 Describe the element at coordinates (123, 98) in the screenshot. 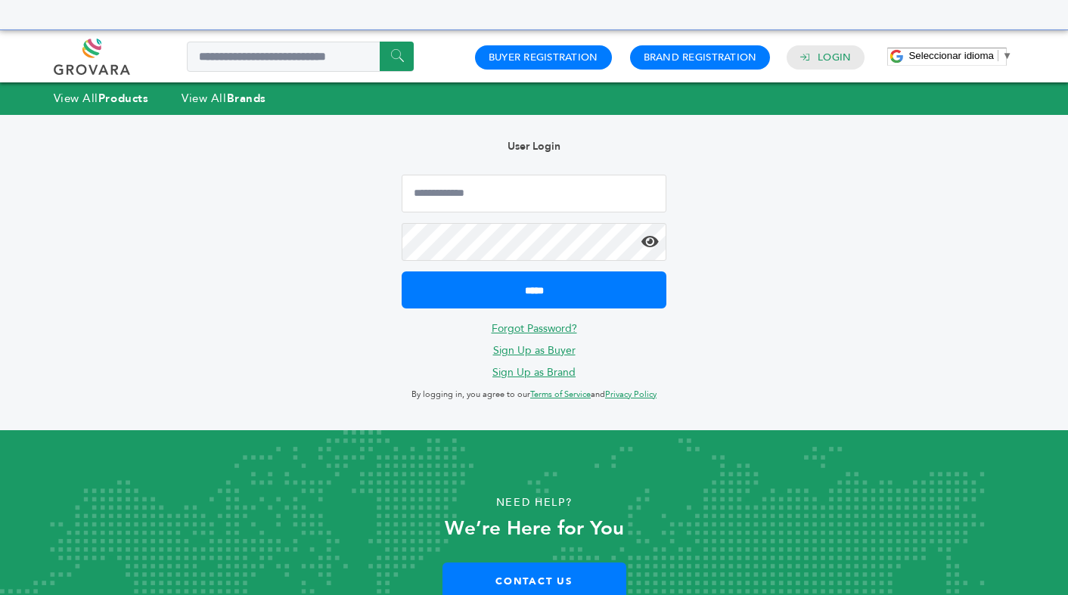

I see `strong: Products` at that location.